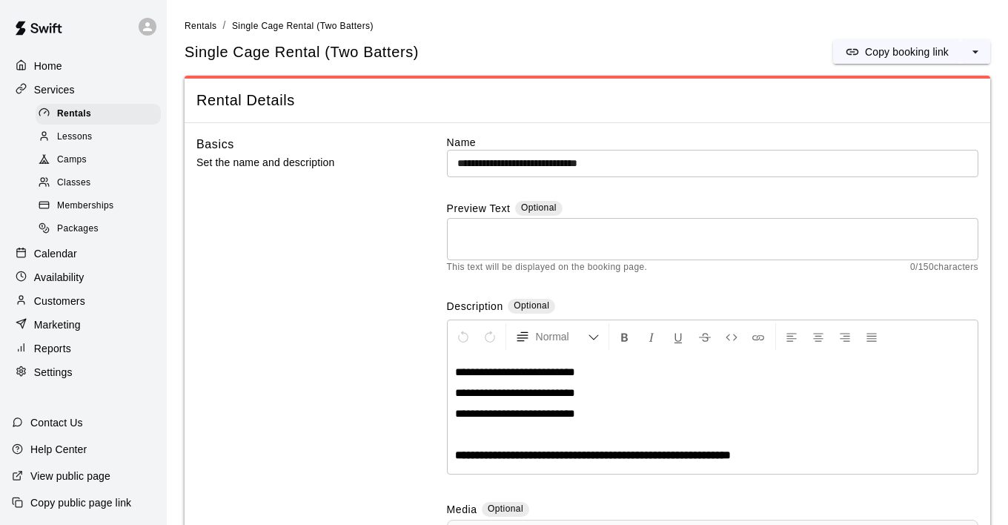  Describe the element at coordinates (302, 52) in the screenshot. I see `h5: Single Cage Rental (Two Batters)` at that location.